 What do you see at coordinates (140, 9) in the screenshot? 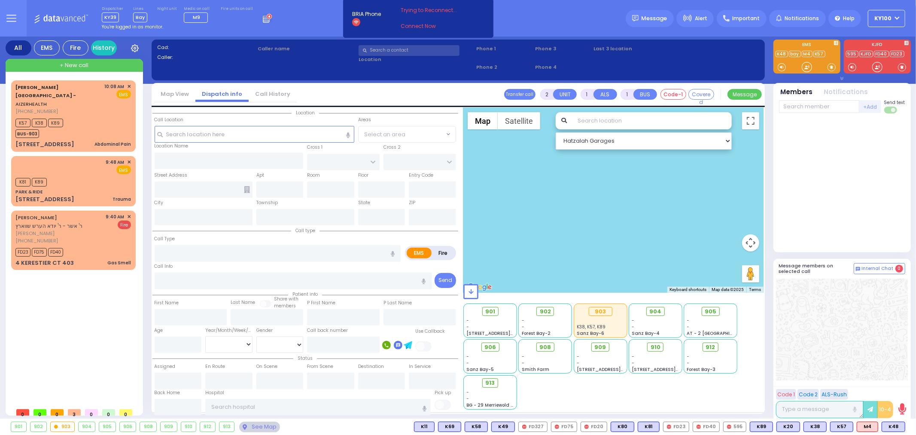
I see `label: Lines` at bounding box center [140, 9].